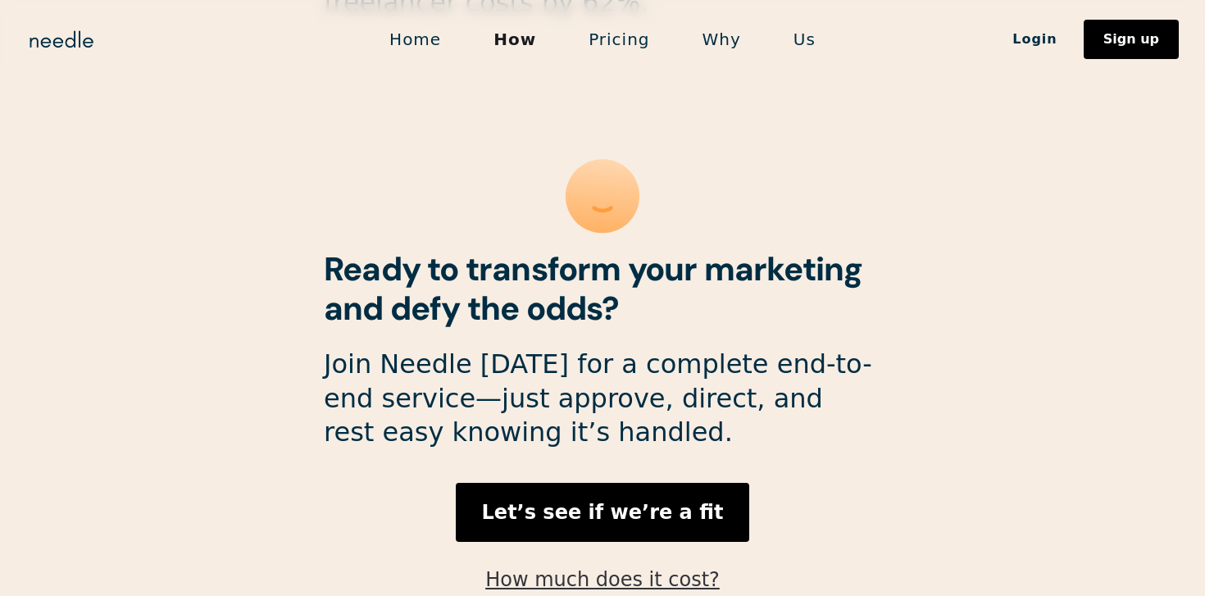 The image size is (1205, 596). I want to click on a: Us, so click(804, 39).